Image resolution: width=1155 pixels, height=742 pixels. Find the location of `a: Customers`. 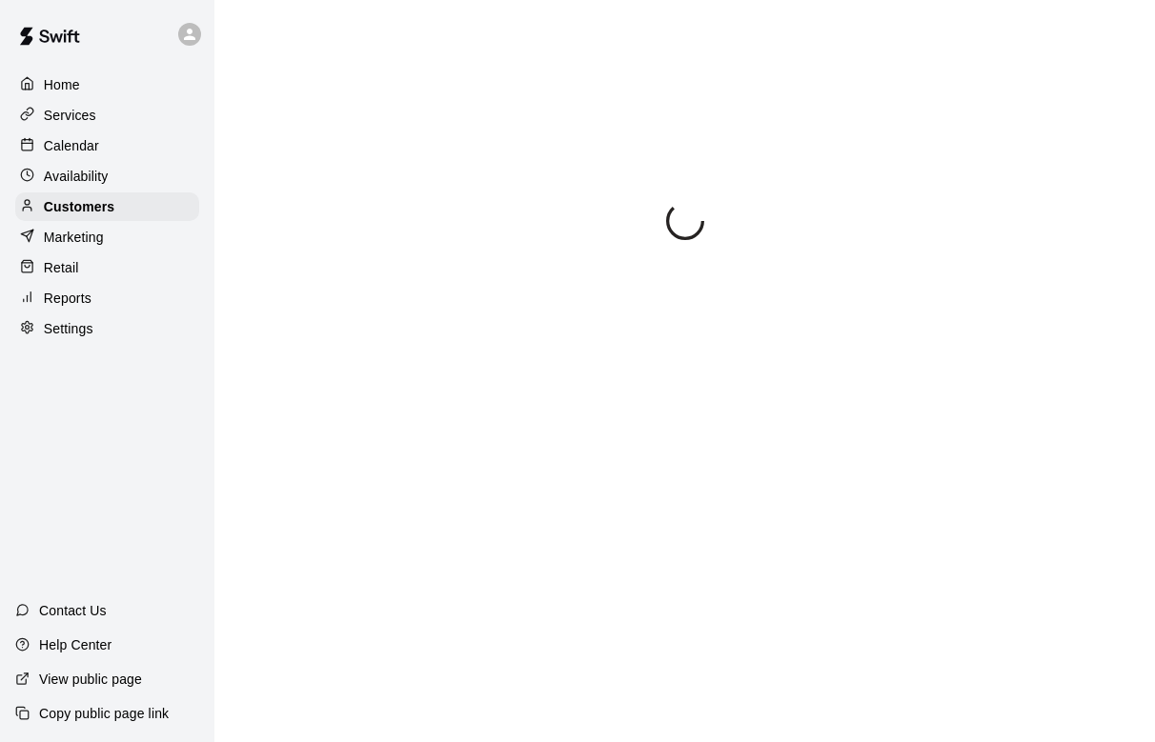

a: Customers is located at coordinates (107, 207).